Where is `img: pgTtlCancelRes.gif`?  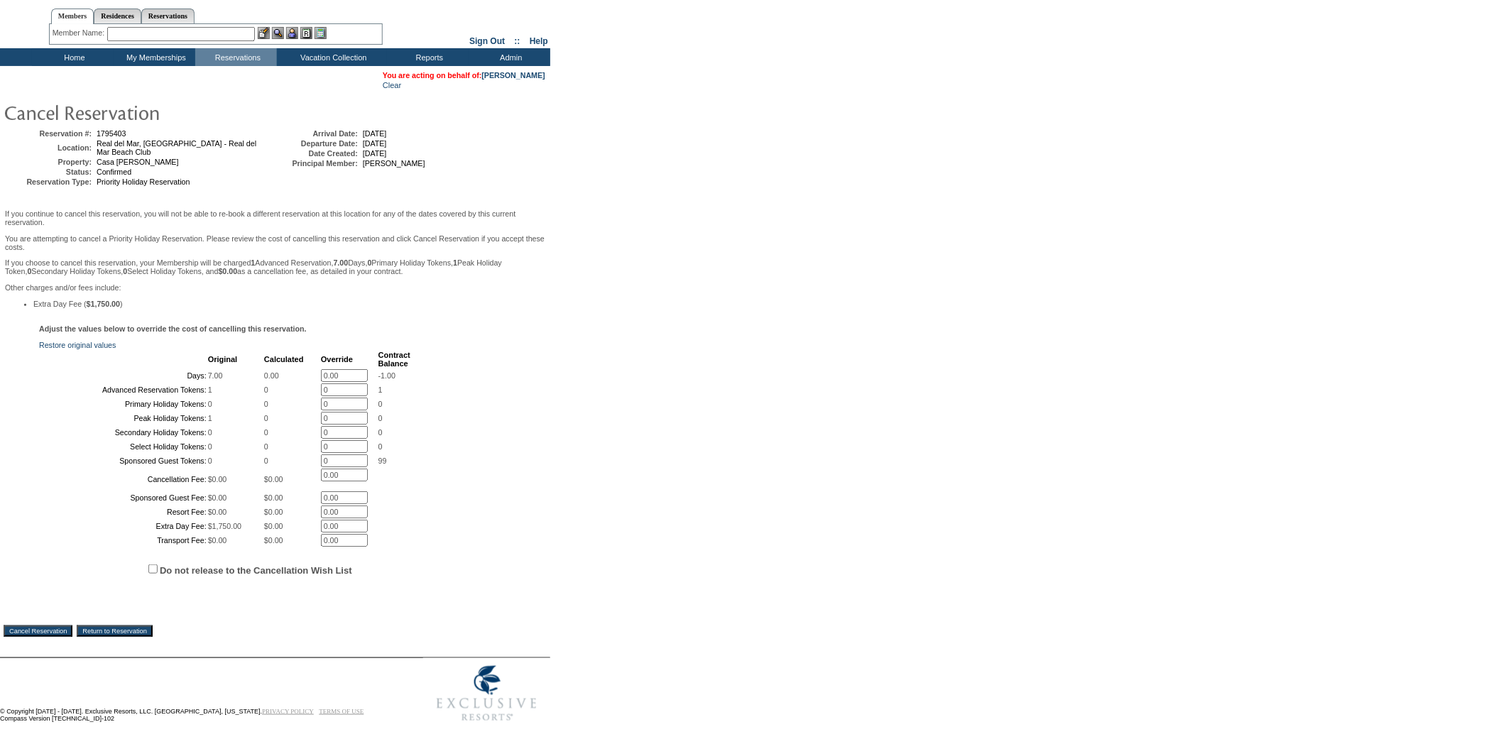
img: pgTtlCancelRes.gif is located at coordinates (146, 112).